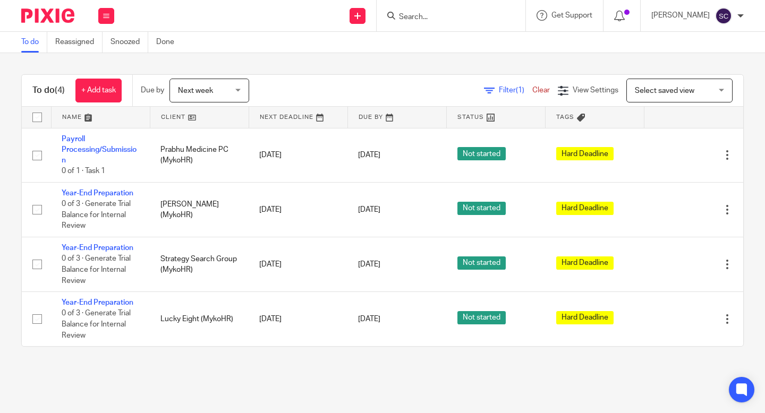 The image size is (765, 413). What do you see at coordinates (59, 90) in the screenshot?
I see `span: (4)` at bounding box center [59, 90].